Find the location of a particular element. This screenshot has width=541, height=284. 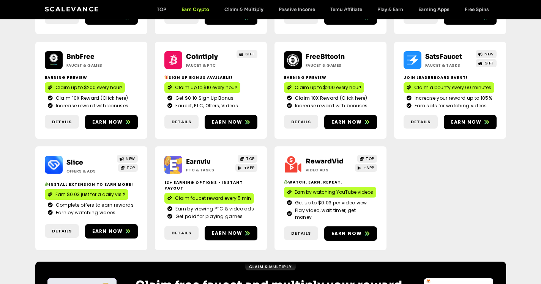

span: Earn sats for watching videos is located at coordinates (450, 106).